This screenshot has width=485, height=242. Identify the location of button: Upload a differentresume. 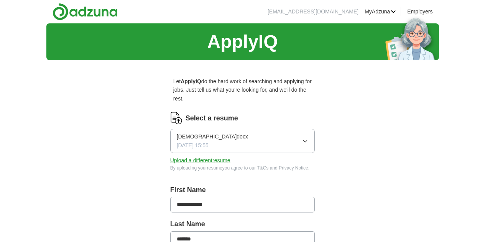
(200, 160).